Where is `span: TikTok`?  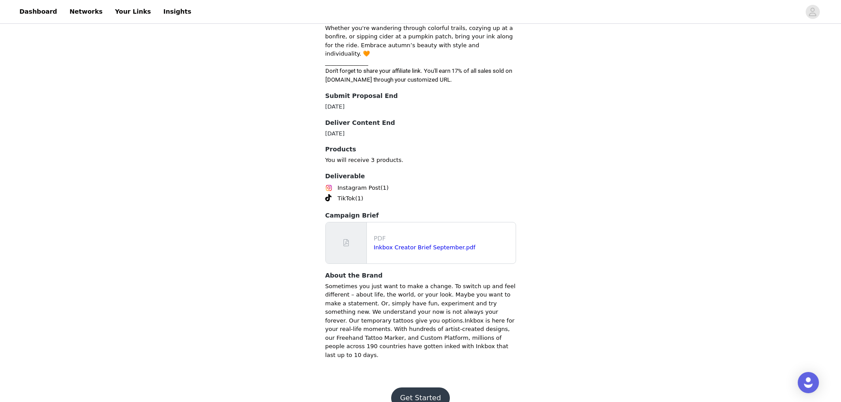 span: TikTok is located at coordinates (346, 199).